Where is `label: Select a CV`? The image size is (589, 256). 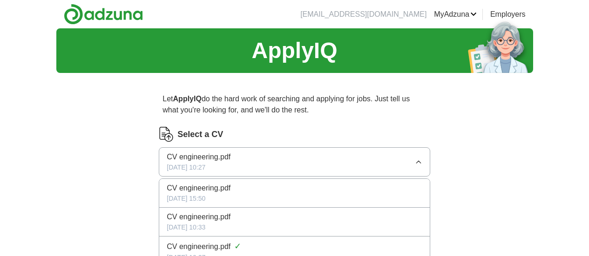 label: Select a CV is located at coordinates (200, 135).